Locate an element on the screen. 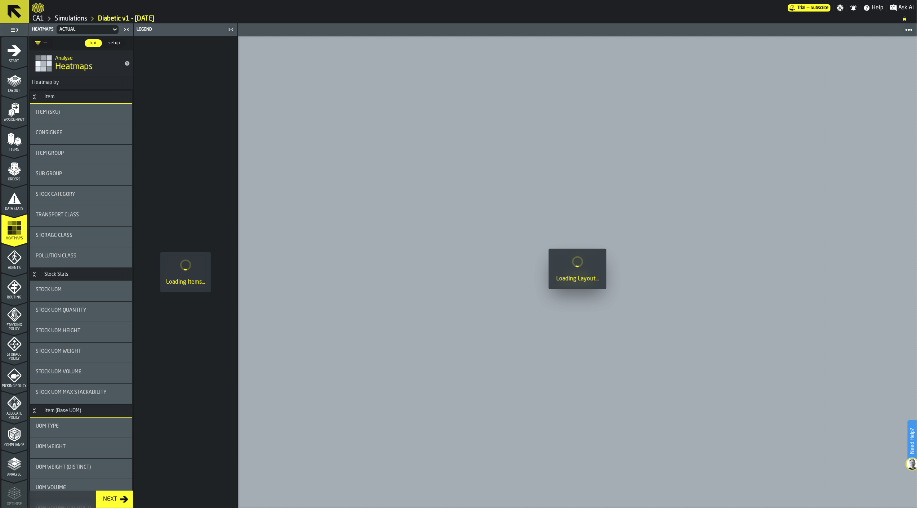 Image resolution: width=917 pixels, height=508 pixels. li: menu Layout is located at coordinates (14, 81).